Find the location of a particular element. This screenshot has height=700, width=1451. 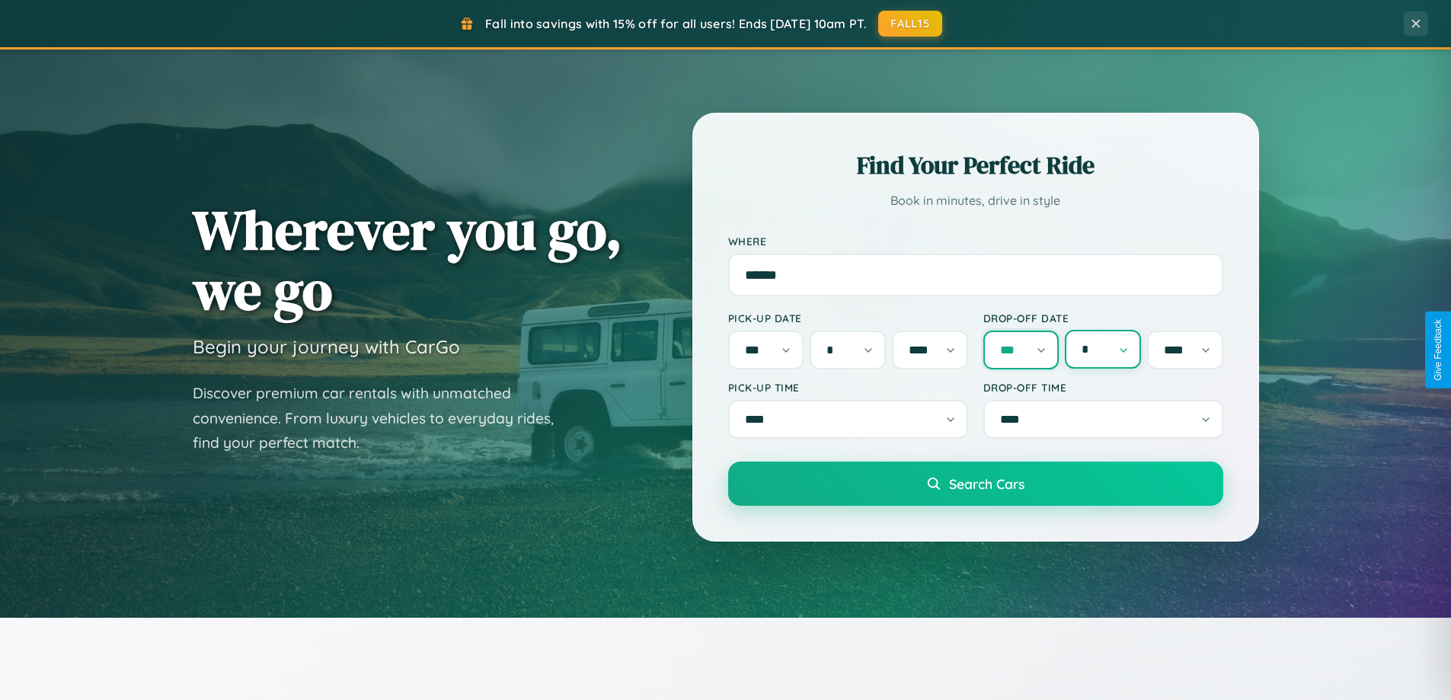

h2: Find Your Perfect Ride is located at coordinates (976, 165).